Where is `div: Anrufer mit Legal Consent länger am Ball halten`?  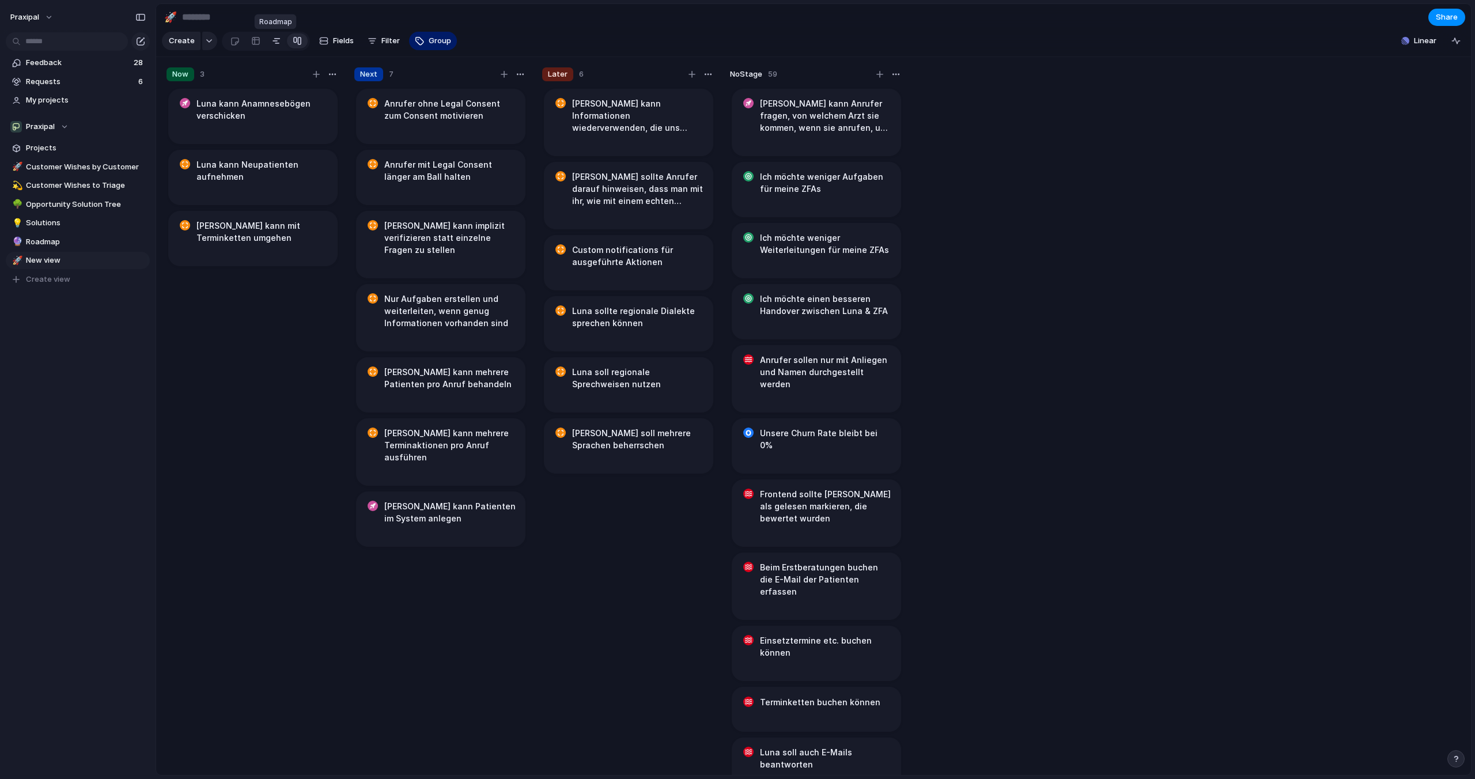 div: Anrufer mit Legal Consent länger am Ball halten is located at coordinates (441, 177).